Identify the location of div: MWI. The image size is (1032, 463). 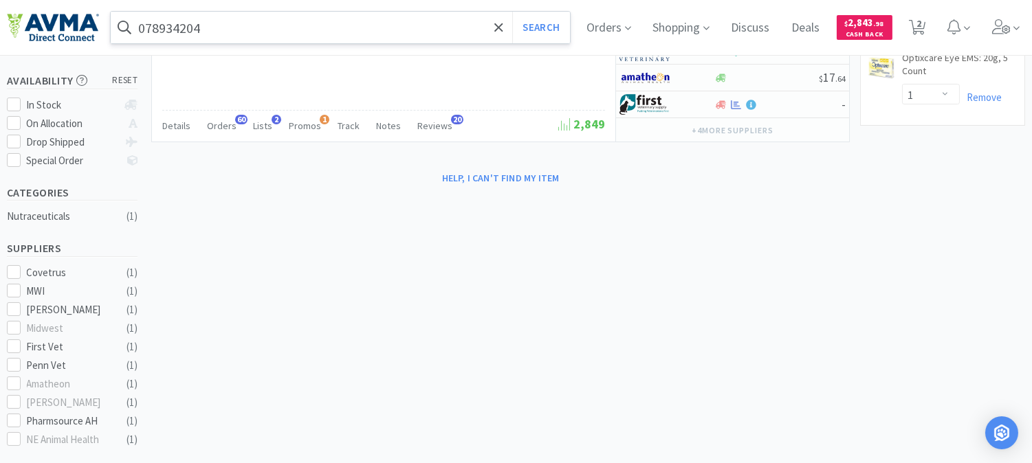
(69, 291).